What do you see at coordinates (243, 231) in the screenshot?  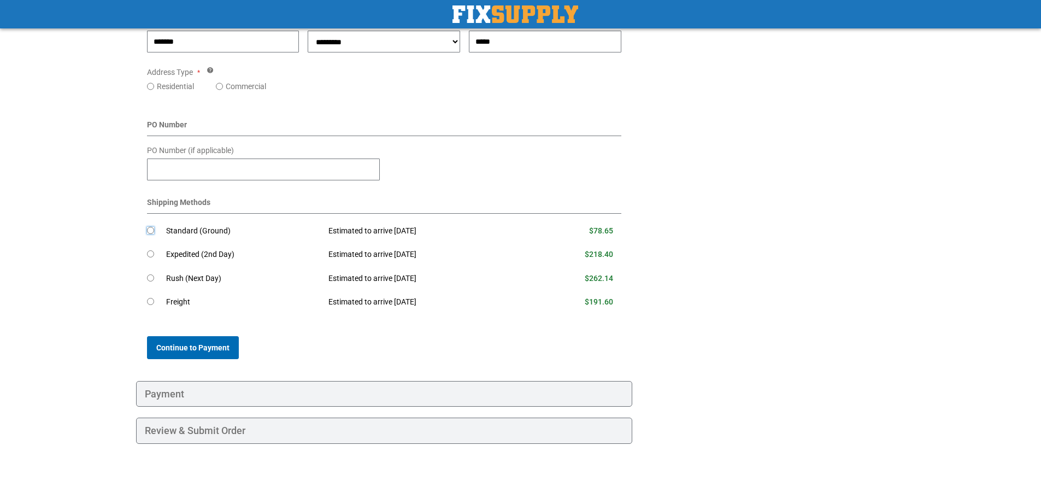 I see `td: Standard (Ground)` at bounding box center [243, 231].